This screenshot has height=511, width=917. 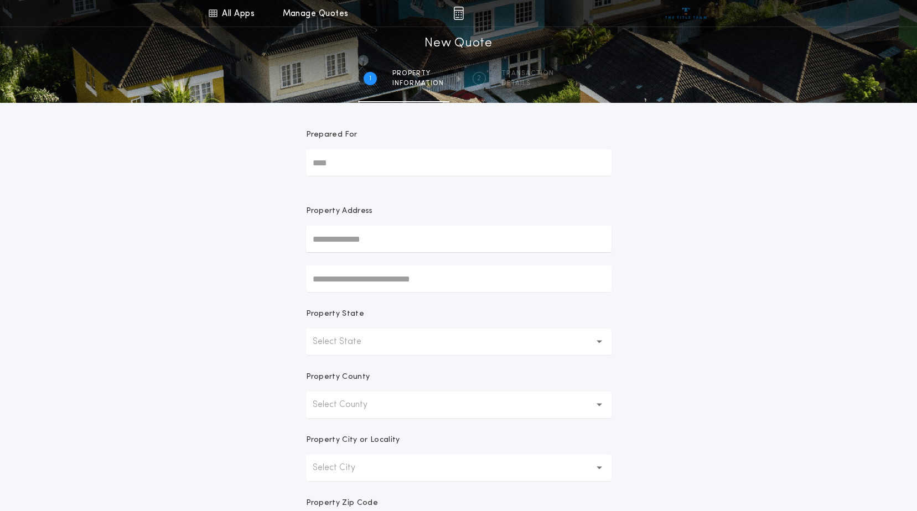 I want to click on p: Prepared For, so click(x=332, y=135).